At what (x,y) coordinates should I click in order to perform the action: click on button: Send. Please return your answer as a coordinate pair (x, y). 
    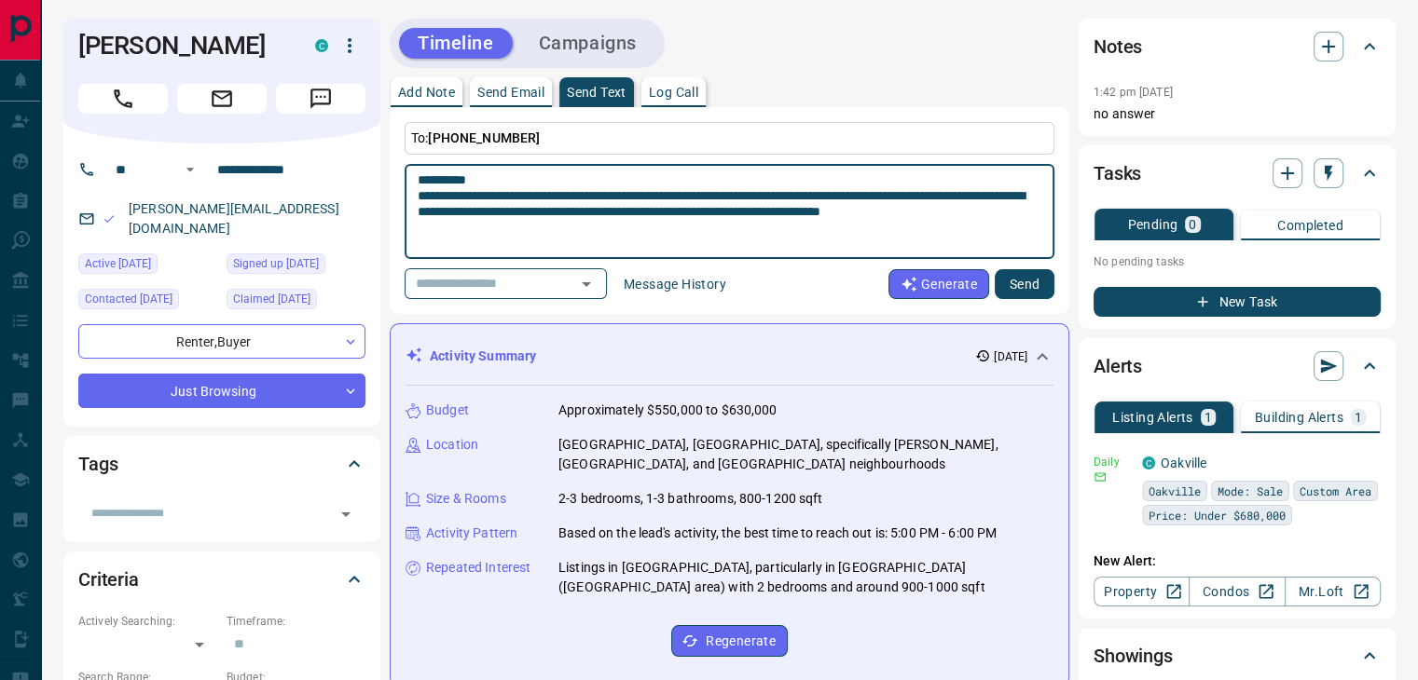
    Looking at the image, I should click on (1024, 284).